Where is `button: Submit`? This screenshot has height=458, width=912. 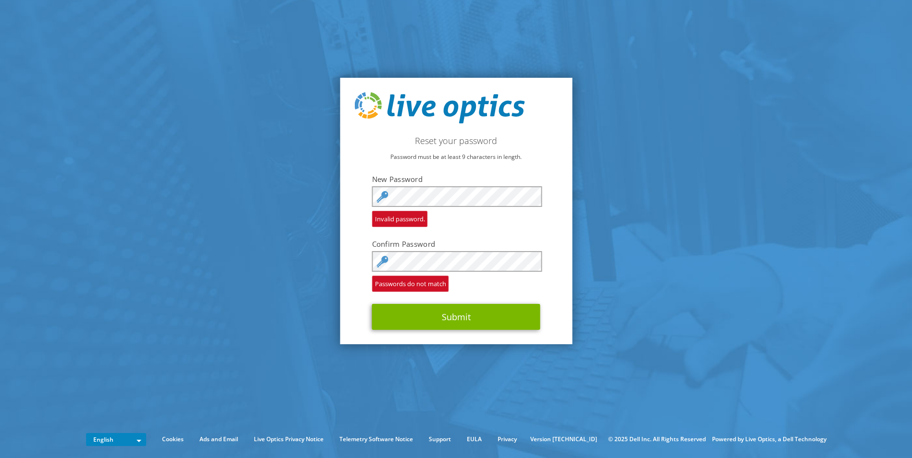
button: Submit is located at coordinates (456, 317).